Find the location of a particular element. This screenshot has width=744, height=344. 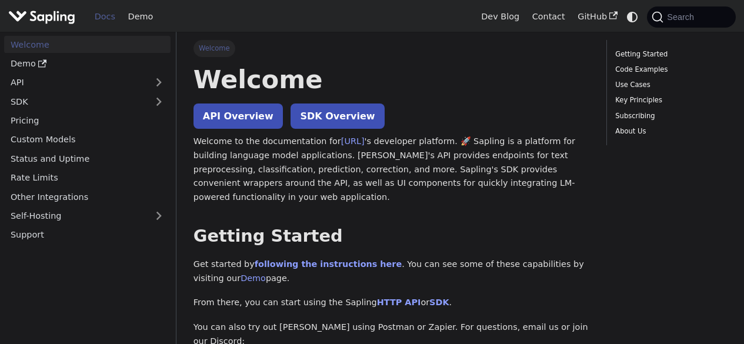

button: Search (Command+K) is located at coordinates (691, 17).